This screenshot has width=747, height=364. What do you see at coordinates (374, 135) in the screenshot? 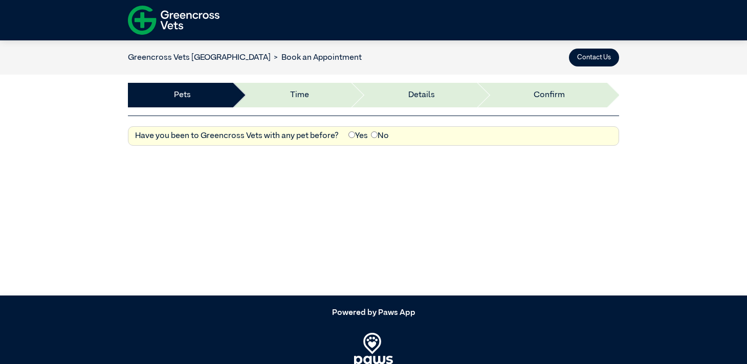
I see `input: No` at bounding box center [374, 135].